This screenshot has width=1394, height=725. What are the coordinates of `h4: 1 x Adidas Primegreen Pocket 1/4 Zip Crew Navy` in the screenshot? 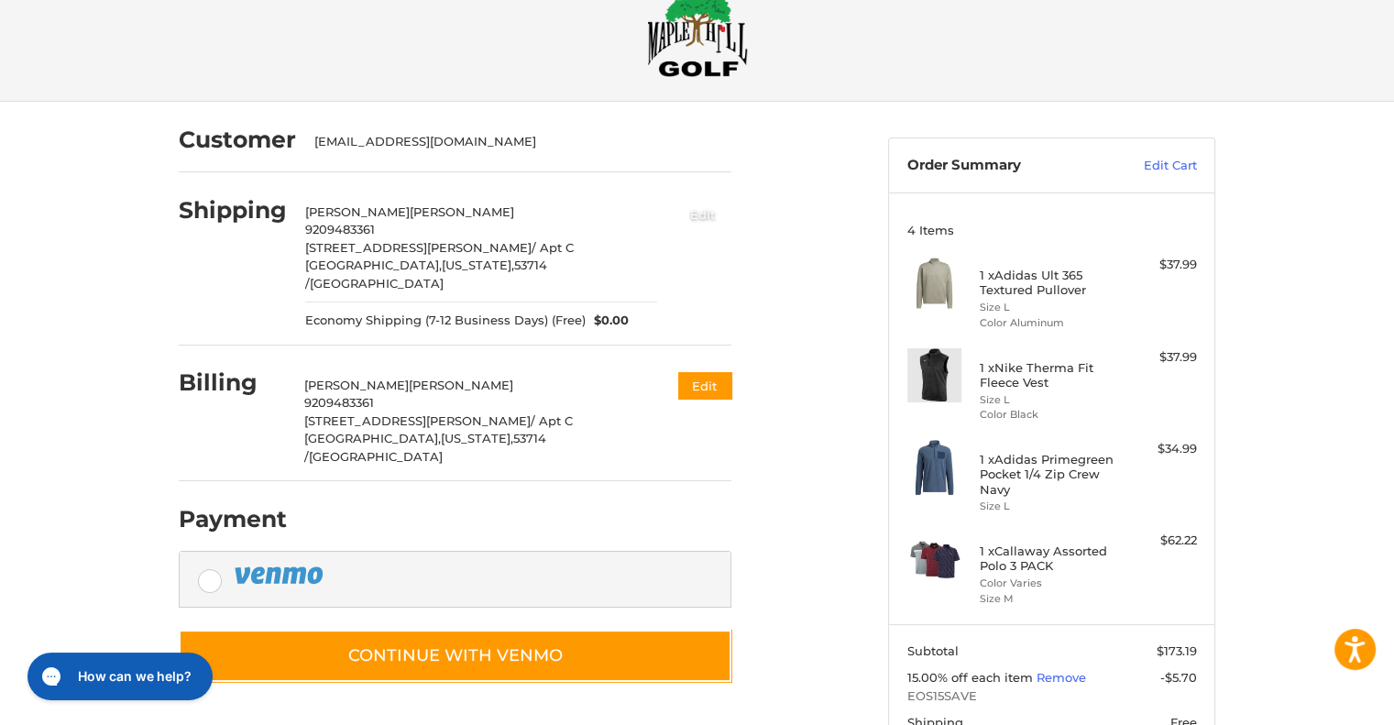 It's located at (1050, 474).